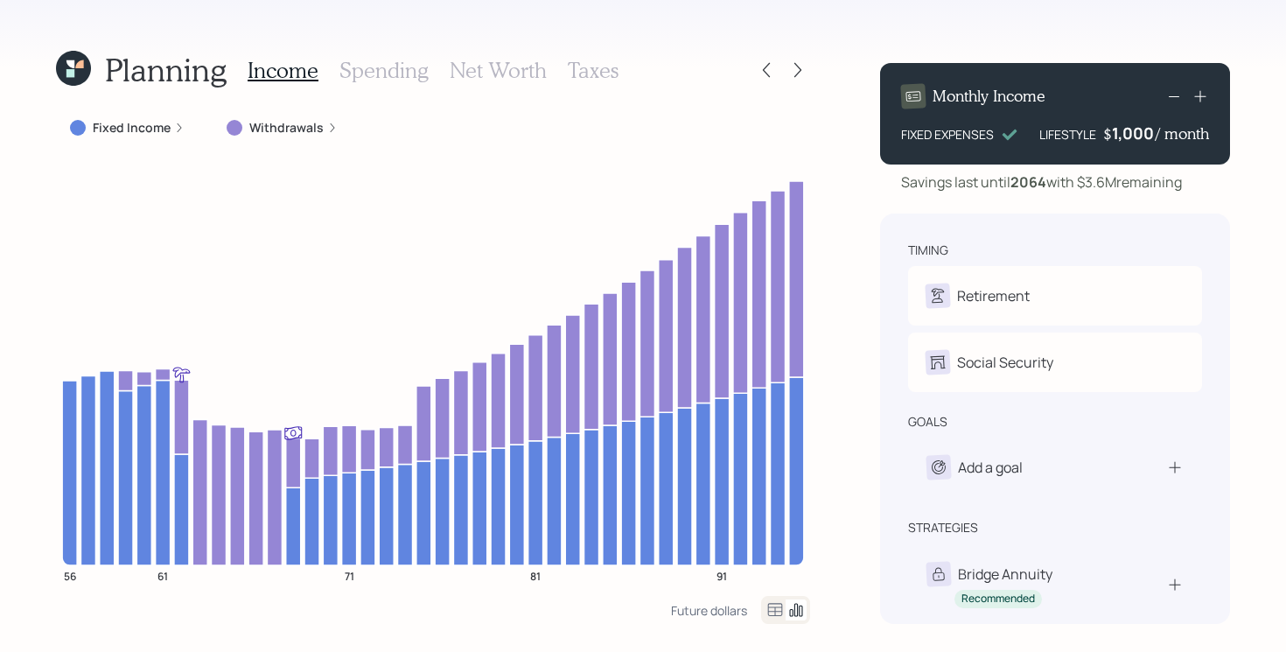  Describe the element at coordinates (384, 70) in the screenshot. I see `h3: Spending` at that location.